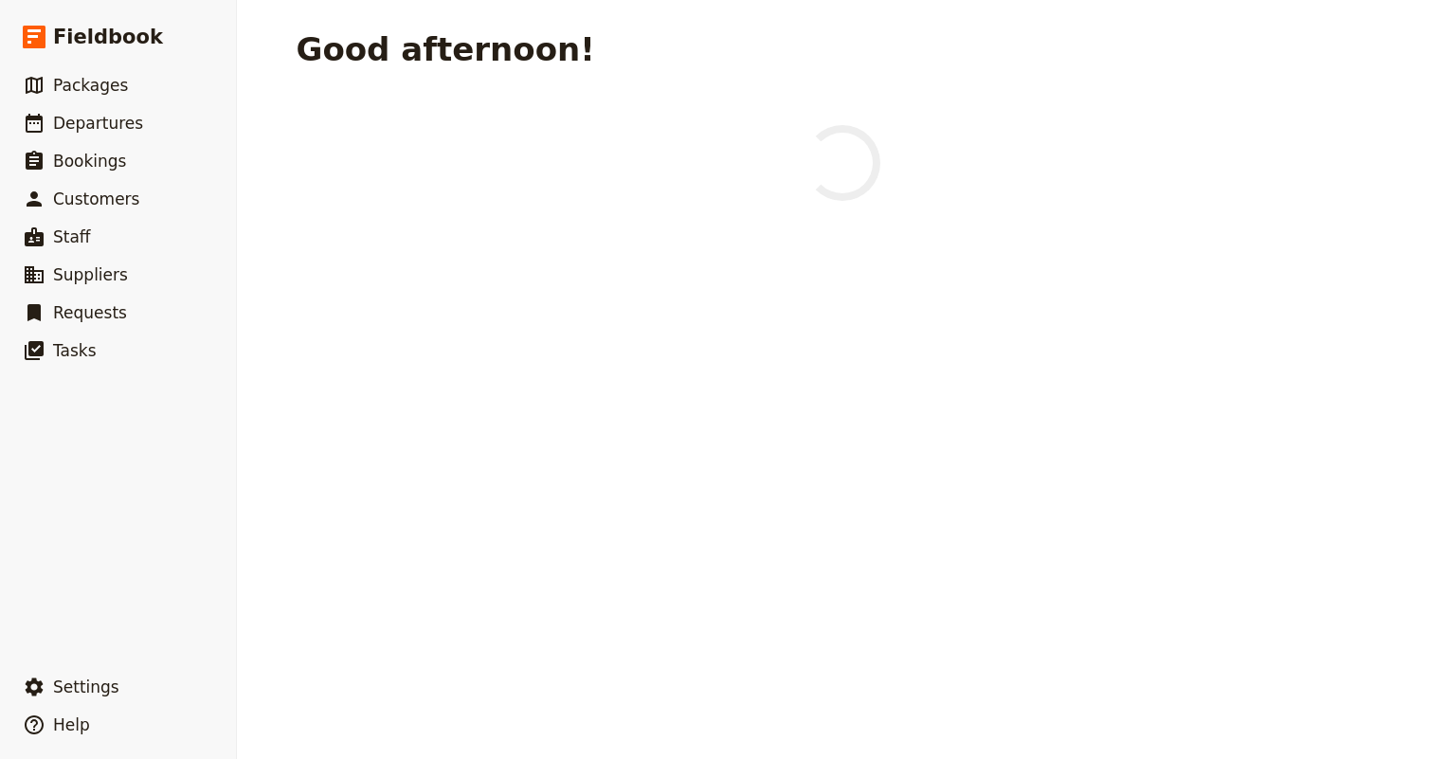 This screenshot has width=1447, height=759. What do you see at coordinates (72, 237) in the screenshot?
I see `span: Staff` at bounding box center [72, 237].